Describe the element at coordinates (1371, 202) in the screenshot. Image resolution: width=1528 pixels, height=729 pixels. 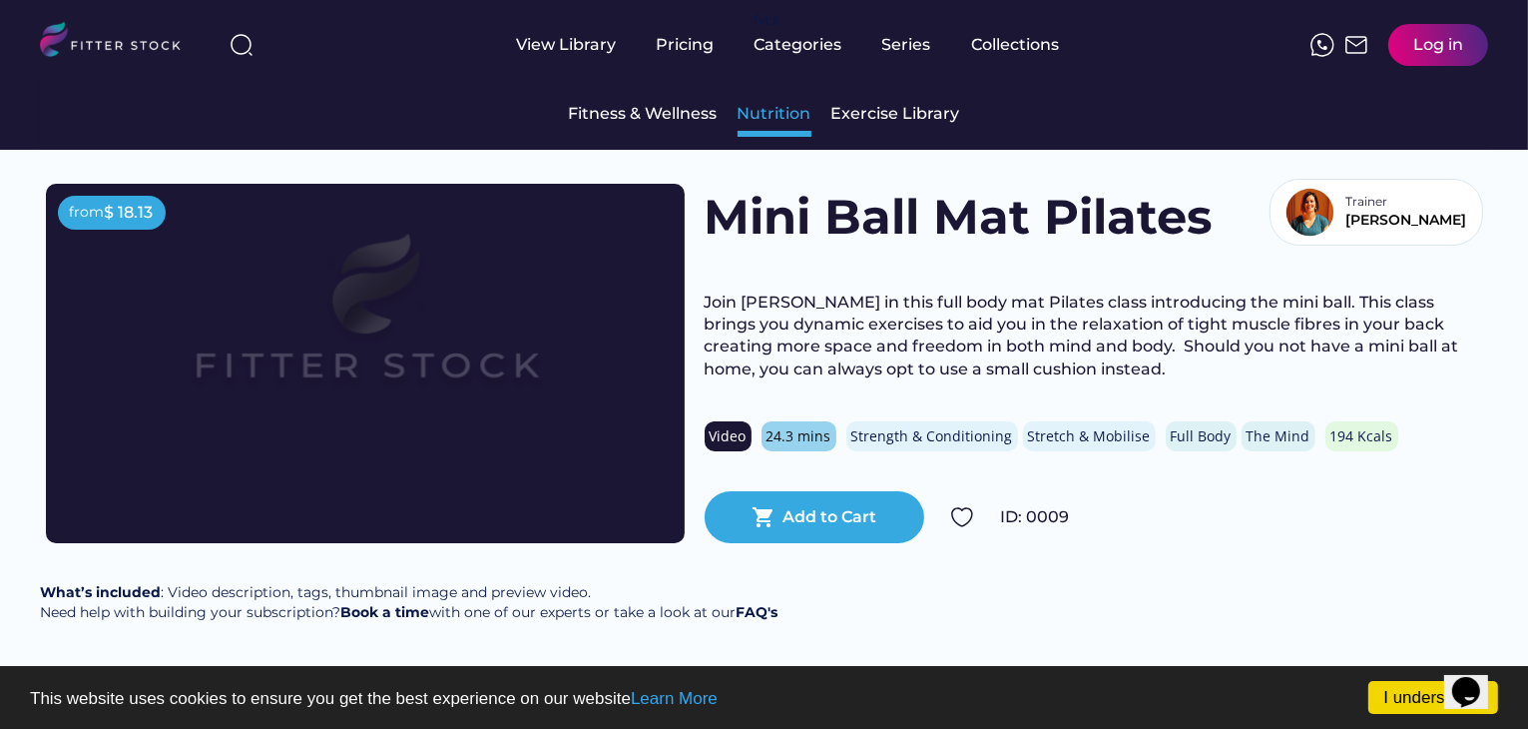
I see `div: Trainer` at that location.